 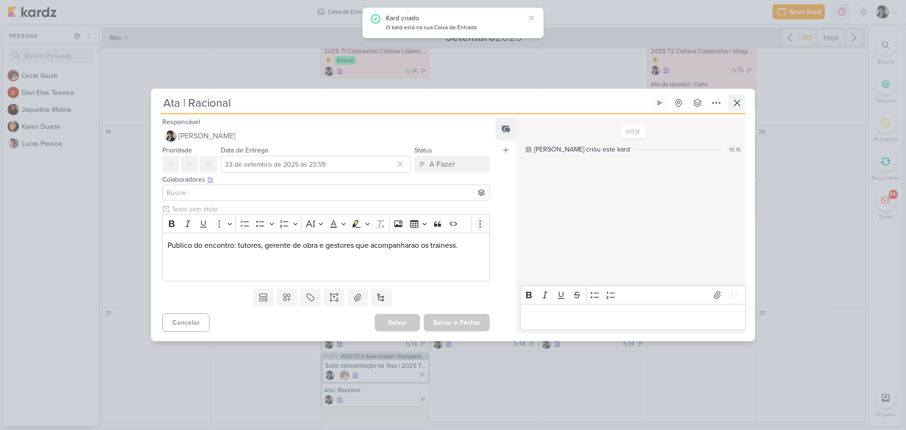 What do you see at coordinates (405, 103) in the screenshot?
I see `input: Kard Sem Título` at bounding box center [405, 103].